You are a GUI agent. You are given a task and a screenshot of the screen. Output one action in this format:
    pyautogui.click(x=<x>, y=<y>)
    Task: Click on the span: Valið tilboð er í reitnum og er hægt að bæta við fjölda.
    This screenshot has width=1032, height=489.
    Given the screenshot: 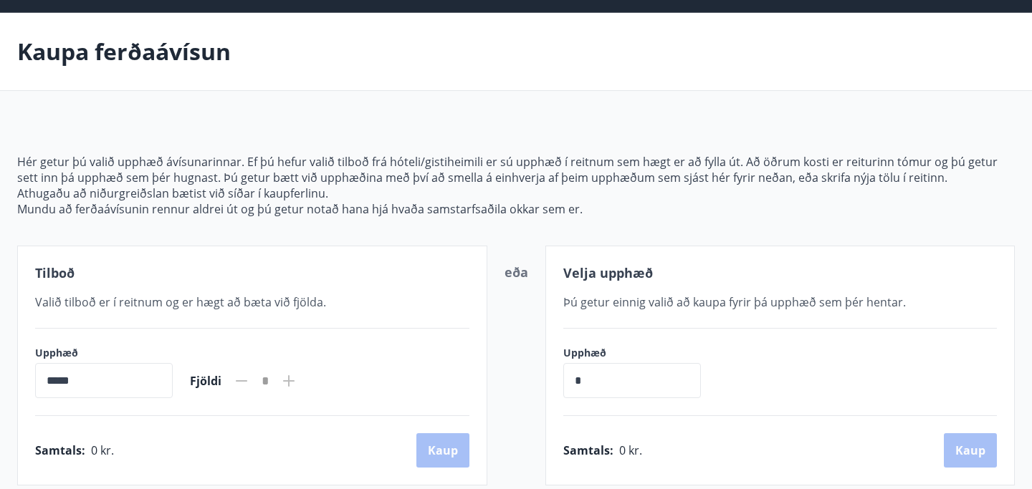 What is the action you would take?
    pyautogui.click(x=181, y=302)
    